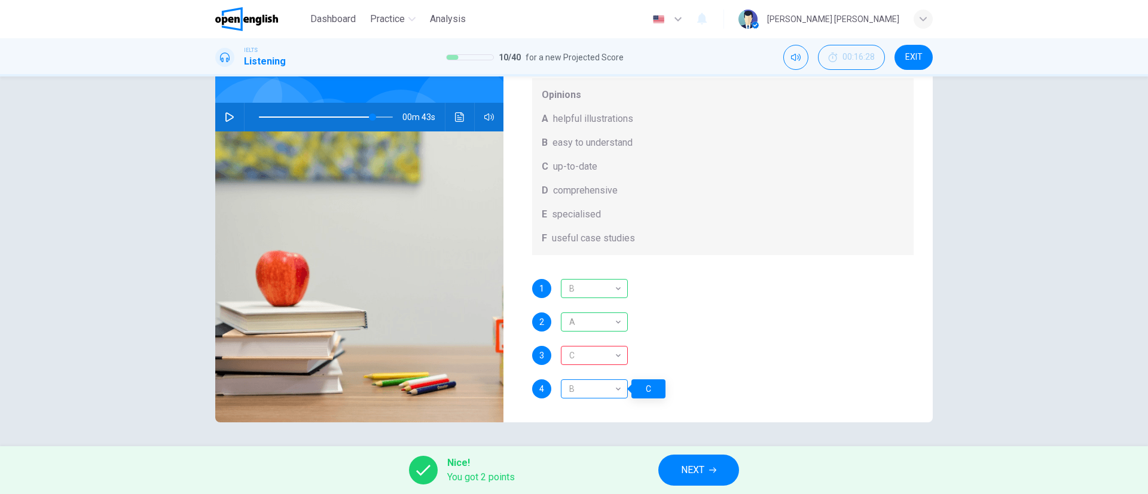  Describe the element at coordinates (576, 215) in the screenshot. I see `span: specialised` at that location.